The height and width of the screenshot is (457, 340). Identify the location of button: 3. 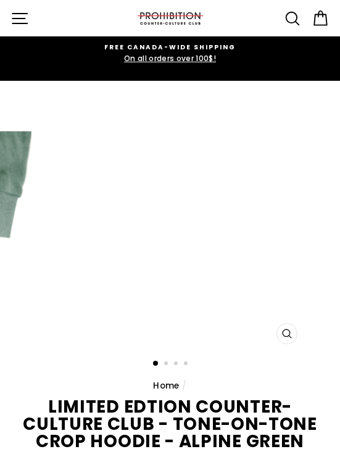
(177, 365).